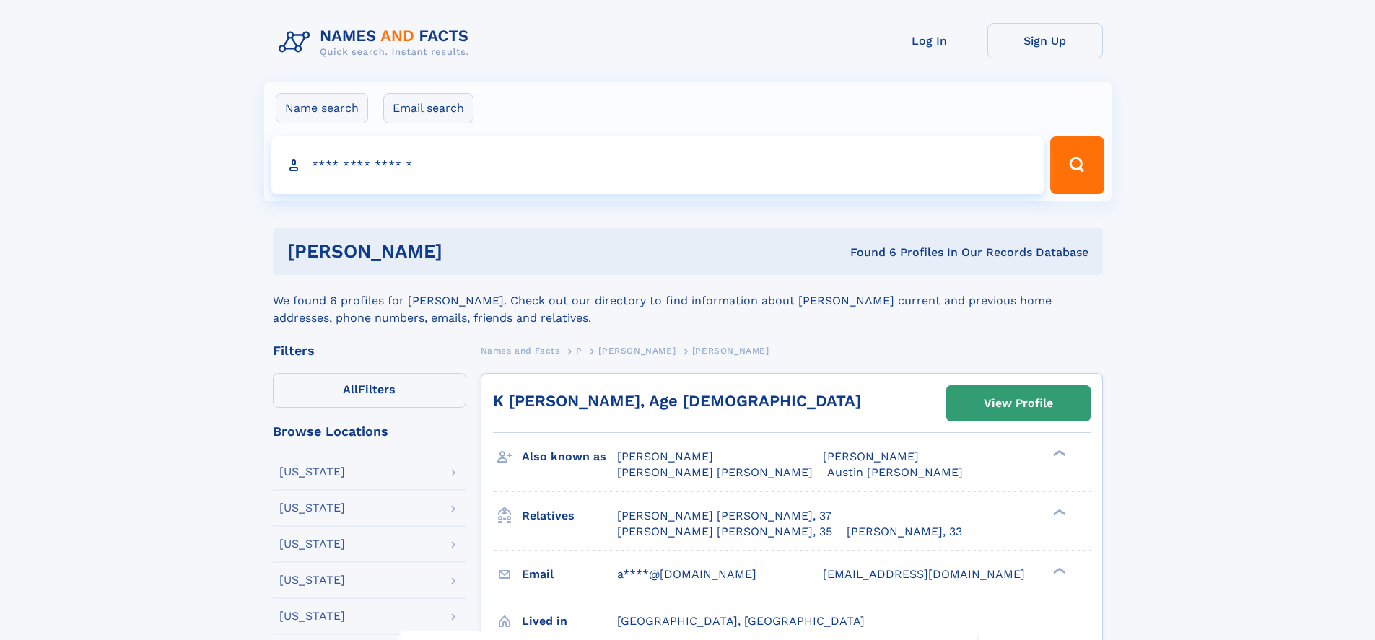 The image size is (1375, 640). Describe the element at coordinates (1077, 165) in the screenshot. I see `button: Search Button` at that location.